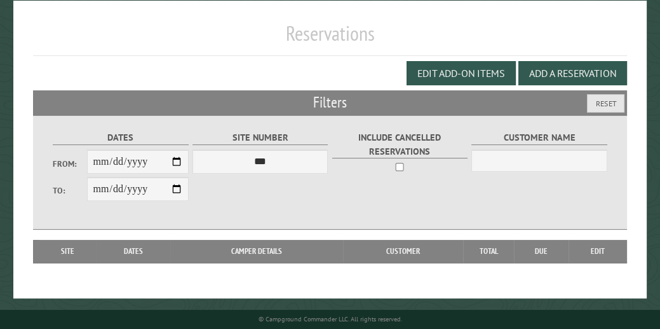 Image resolution: width=660 pixels, height=329 pixels. What do you see at coordinates (69, 163) in the screenshot?
I see `label: From:` at bounding box center [69, 163].